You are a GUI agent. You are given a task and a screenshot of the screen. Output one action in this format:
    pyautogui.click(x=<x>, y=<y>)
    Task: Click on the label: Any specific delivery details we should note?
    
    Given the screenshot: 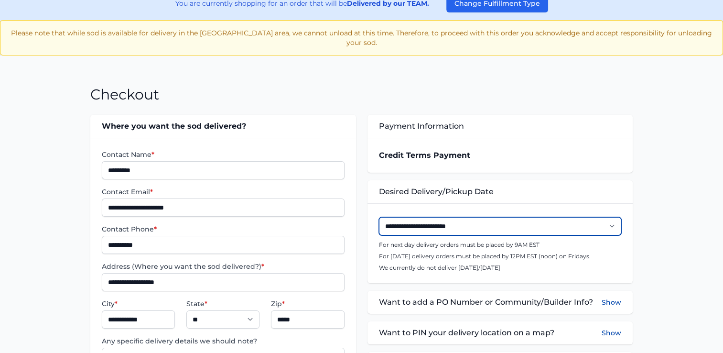 What is the action you would take?
    pyautogui.click(x=223, y=341)
    